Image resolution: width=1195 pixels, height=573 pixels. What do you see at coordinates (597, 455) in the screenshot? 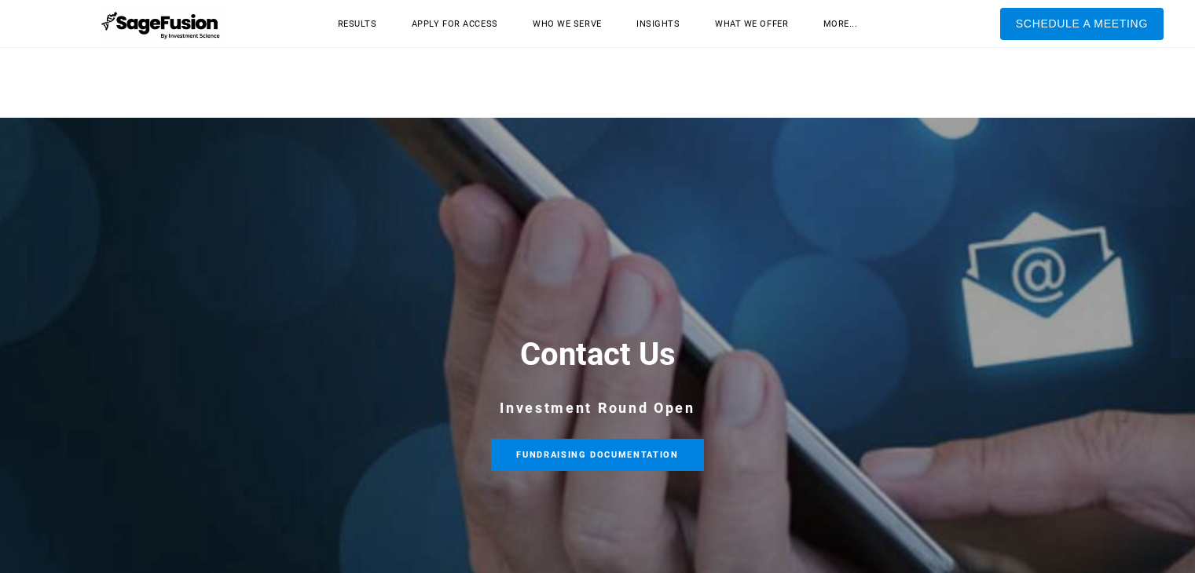
I see `a: FundRaising Documentation` at bounding box center [597, 455].